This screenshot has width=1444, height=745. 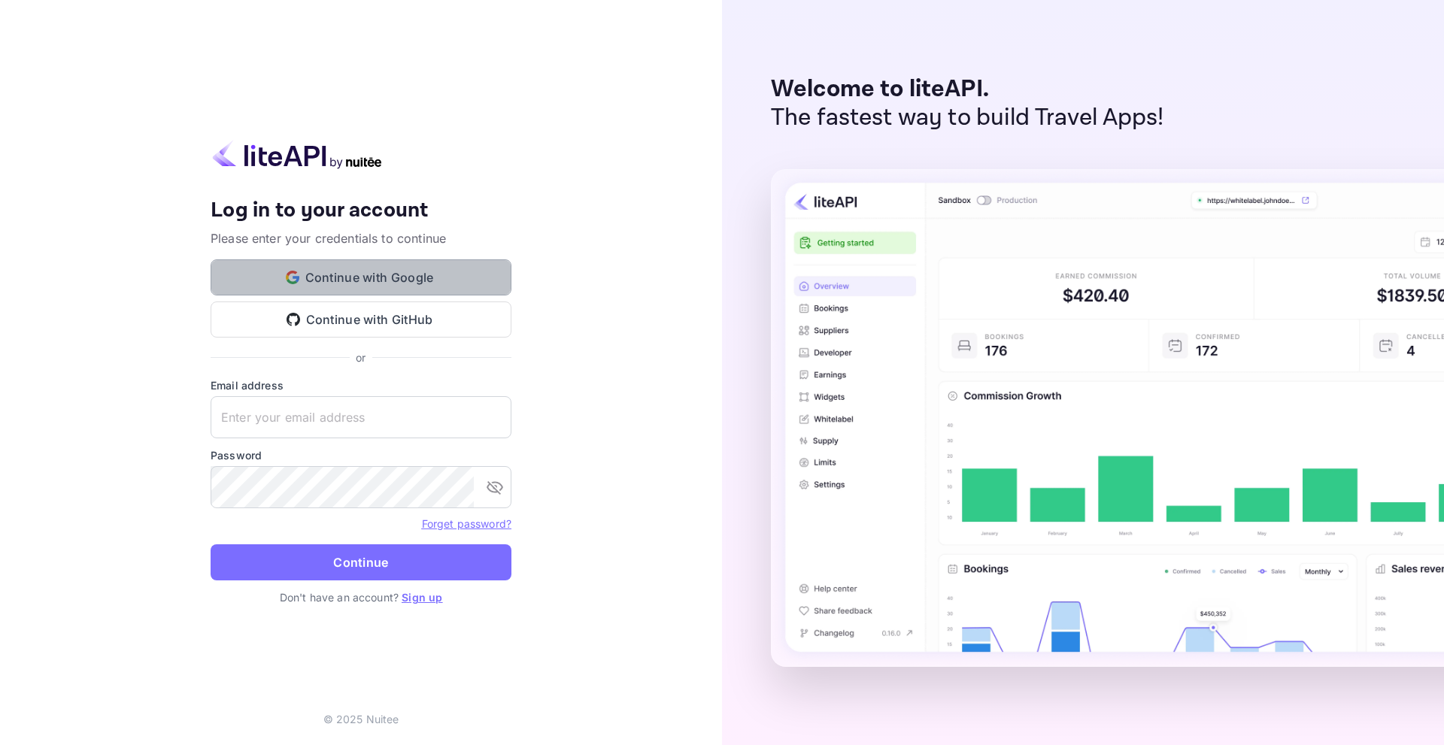 What do you see at coordinates (360, 357) in the screenshot?
I see `p: or` at bounding box center [360, 357].